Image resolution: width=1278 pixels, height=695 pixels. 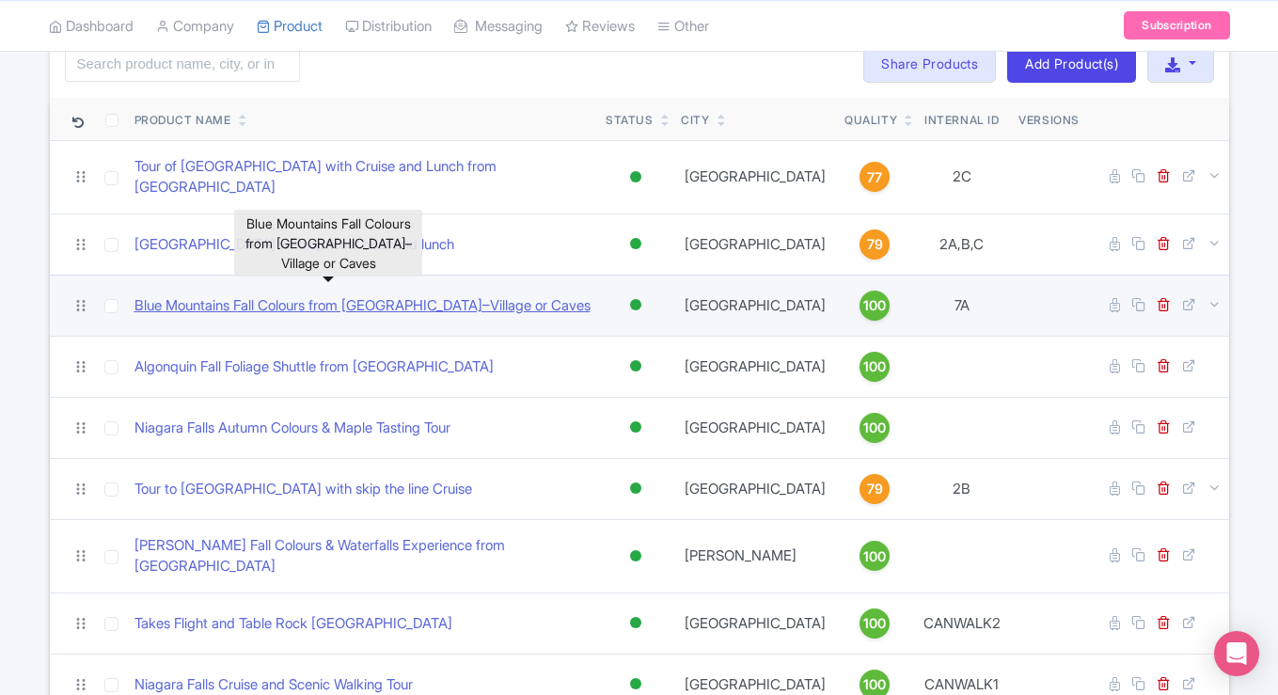 What do you see at coordinates (1176, 25) in the screenshot?
I see `a: Subscription` at bounding box center [1176, 25].